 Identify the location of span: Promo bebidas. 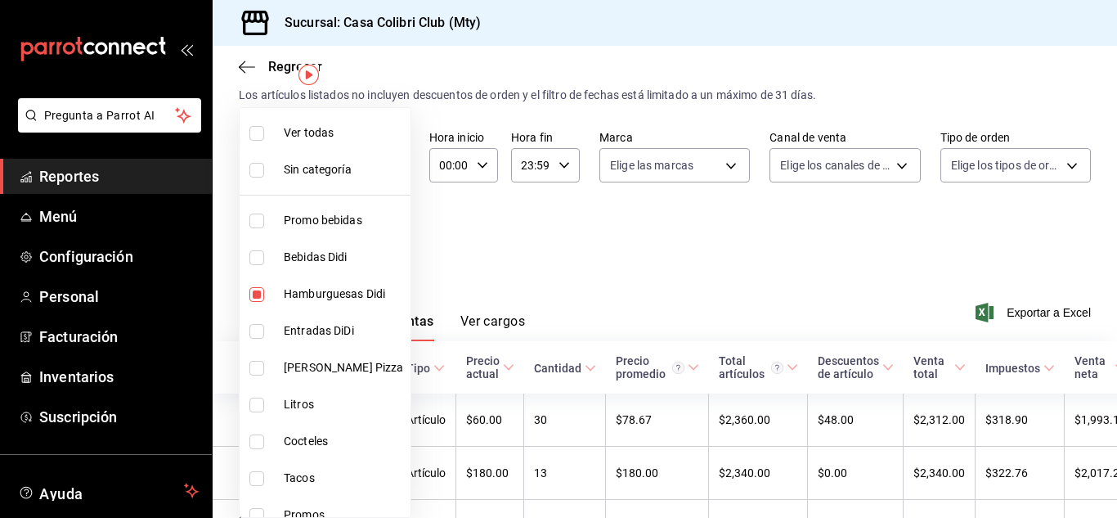
(344, 220).